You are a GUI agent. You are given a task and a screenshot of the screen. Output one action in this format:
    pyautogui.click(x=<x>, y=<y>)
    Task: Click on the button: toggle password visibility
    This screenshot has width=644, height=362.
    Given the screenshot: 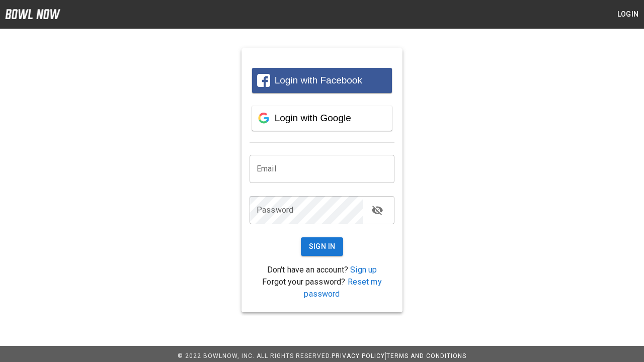 What is the action you would take?
    pyautogui.click(x=378, y=210)
    